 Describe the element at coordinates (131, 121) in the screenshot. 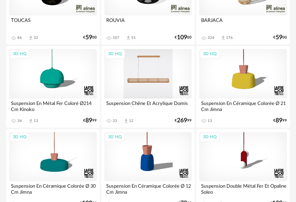

I see `div: 12` at that location.